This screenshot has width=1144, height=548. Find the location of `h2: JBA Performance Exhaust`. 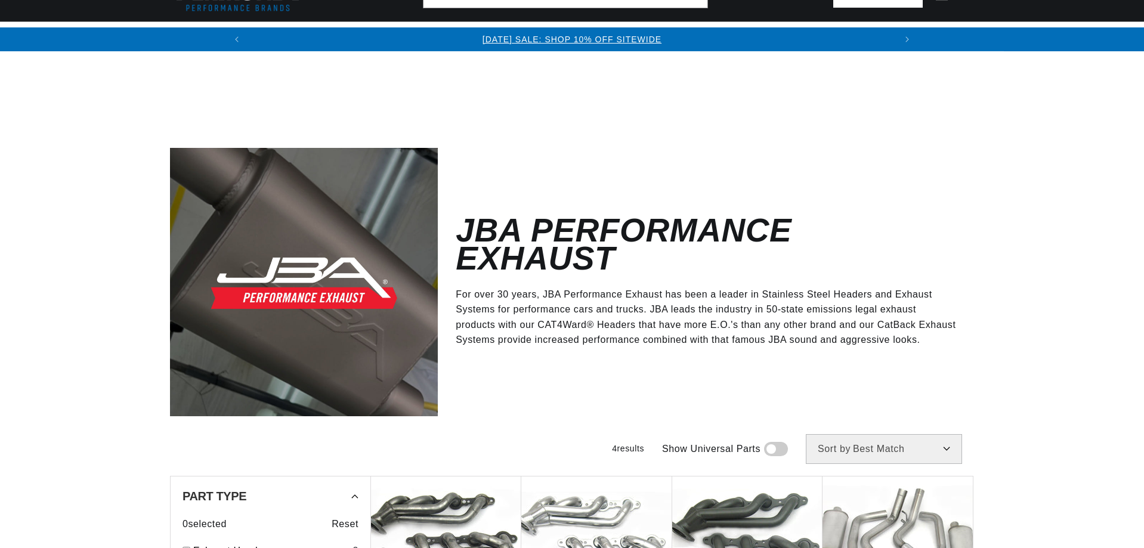

h2: JBA Performance Exhaust is located at coordinates (706, 245).